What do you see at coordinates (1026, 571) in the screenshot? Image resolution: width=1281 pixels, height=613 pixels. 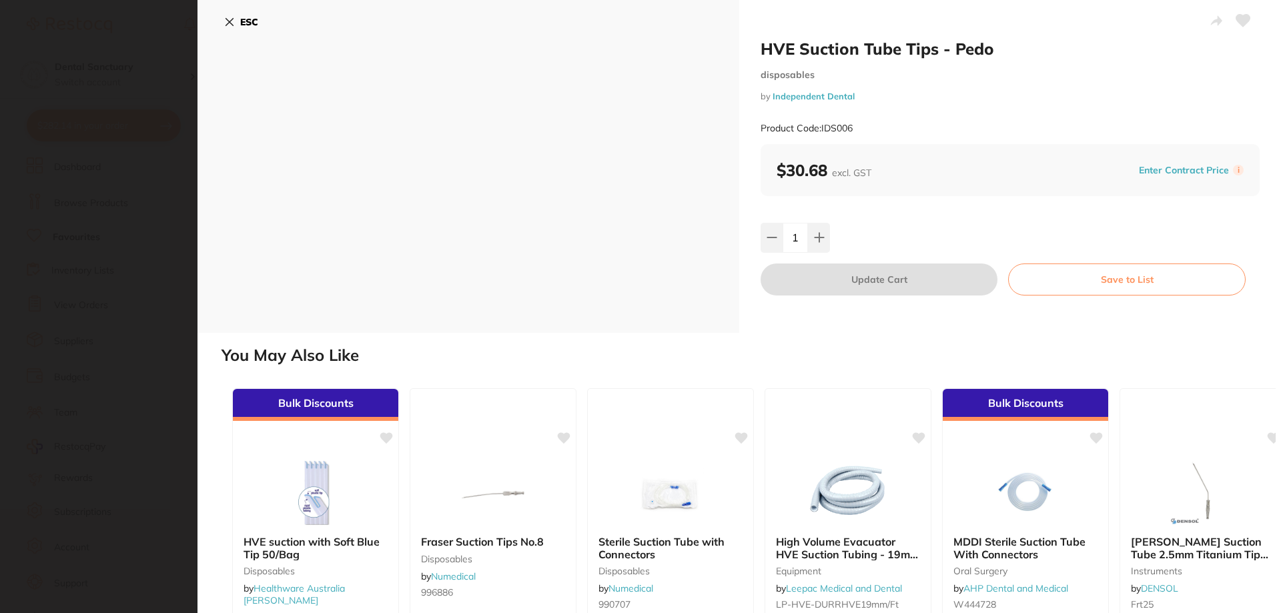 I see `small: oral surgery` at bounding box center [1026, 571].